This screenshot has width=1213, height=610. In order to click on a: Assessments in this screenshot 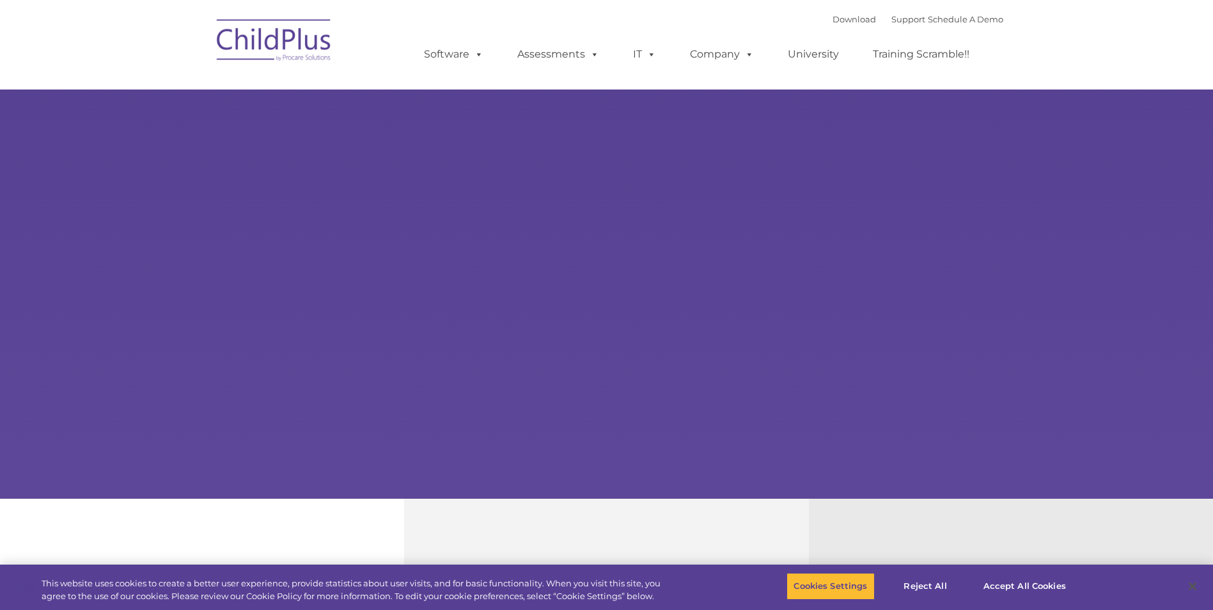, I will do `click(558, 54)`.